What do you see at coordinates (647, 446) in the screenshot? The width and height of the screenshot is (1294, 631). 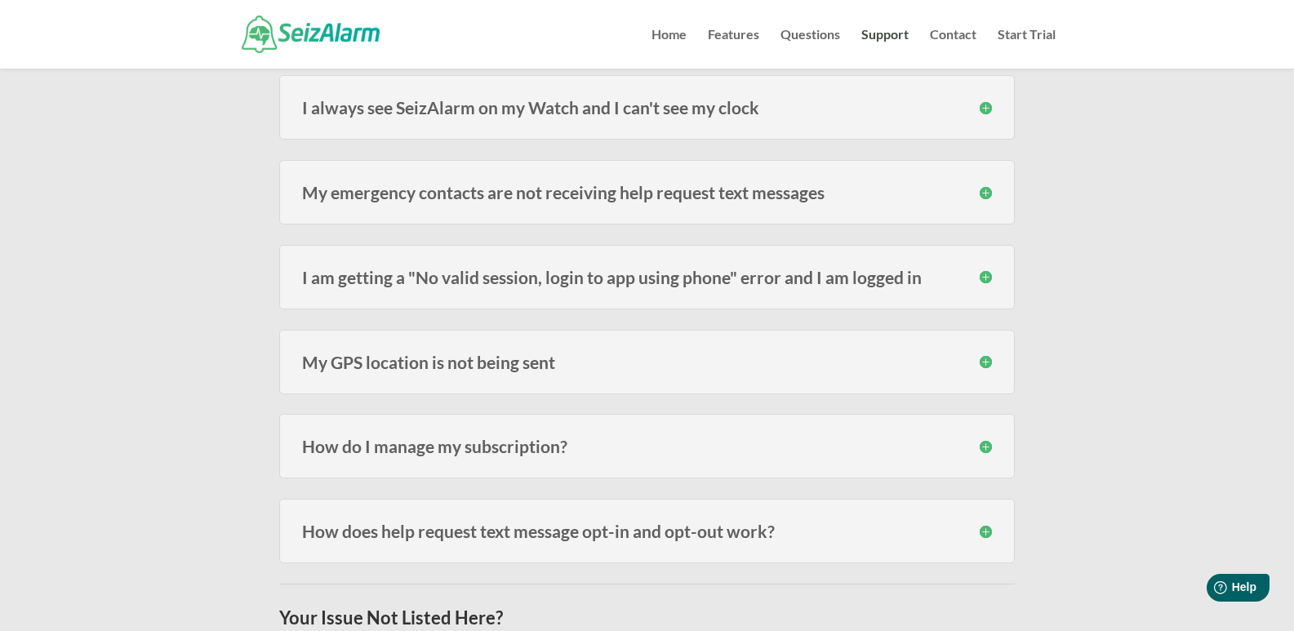 I see `h3: How do I manage my subscription?` at bounding box center [647, 446].